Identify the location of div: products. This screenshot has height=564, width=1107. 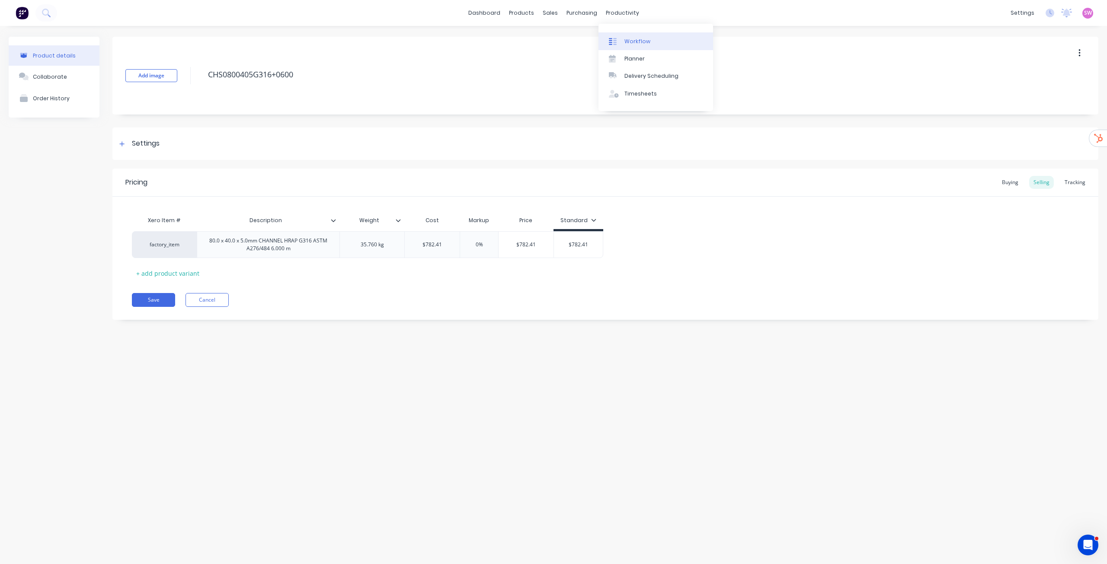
(521, 13).